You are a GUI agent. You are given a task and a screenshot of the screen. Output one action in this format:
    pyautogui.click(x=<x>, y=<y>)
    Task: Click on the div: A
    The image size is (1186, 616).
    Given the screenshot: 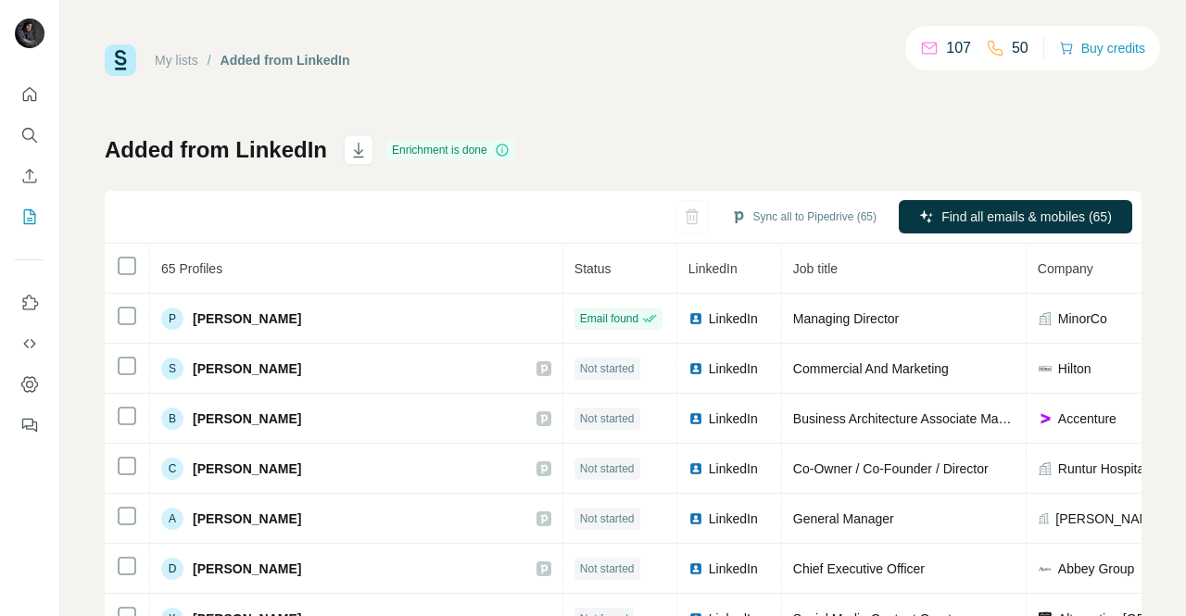 What is the action you would take?
    pyautogui.click(x=172, y=519)
    